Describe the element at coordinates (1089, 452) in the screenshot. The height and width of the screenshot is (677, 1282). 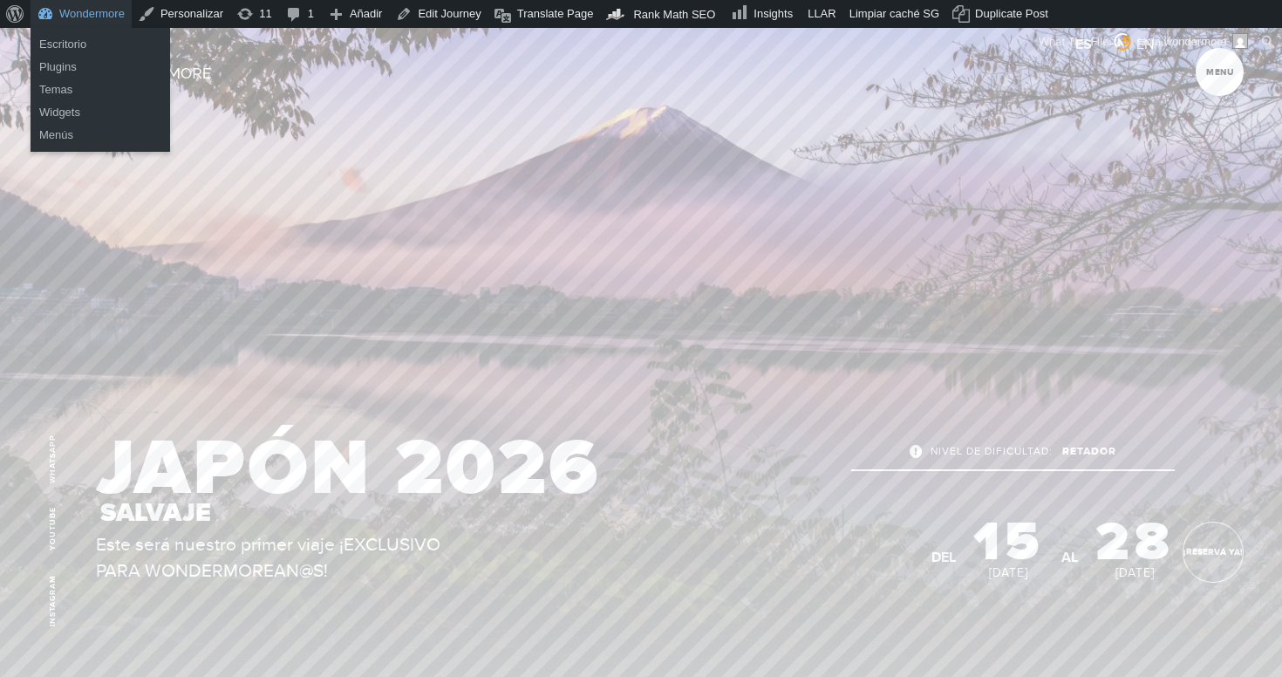
I see `span: Retador` at that location.